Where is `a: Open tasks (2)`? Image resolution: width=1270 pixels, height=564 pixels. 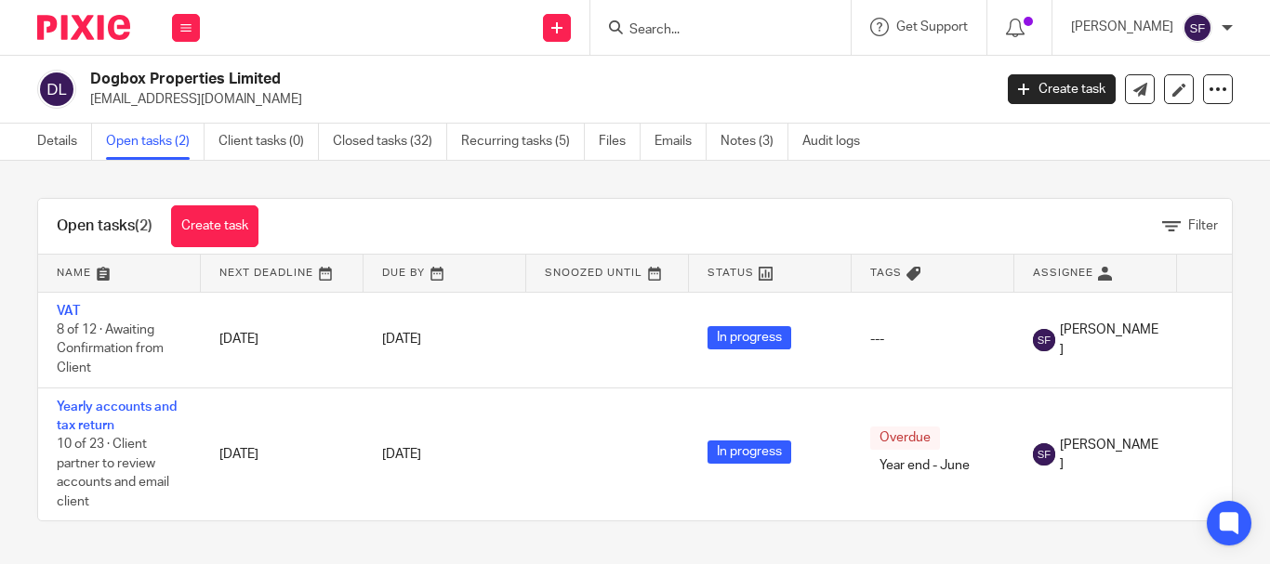
a: Open tasks (2) is located at coordinates (155, 141).